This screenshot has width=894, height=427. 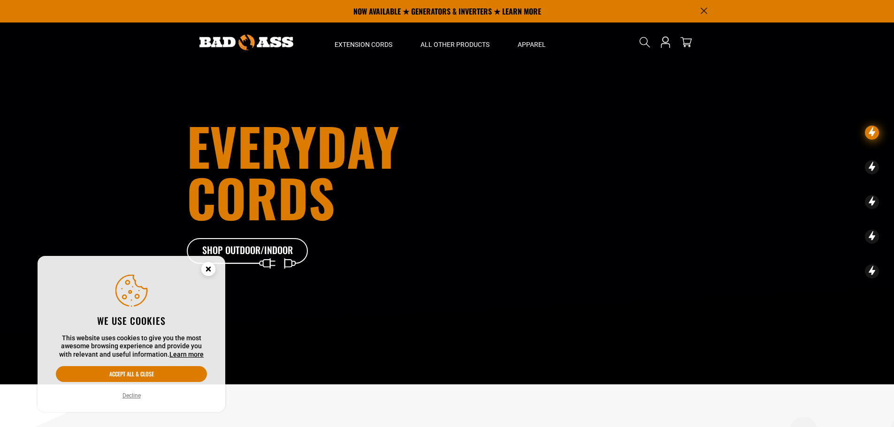 What do you see at coordinates (645, 42) in the screenshot?
I see `summary: Search` at bounding box center [645, 42].